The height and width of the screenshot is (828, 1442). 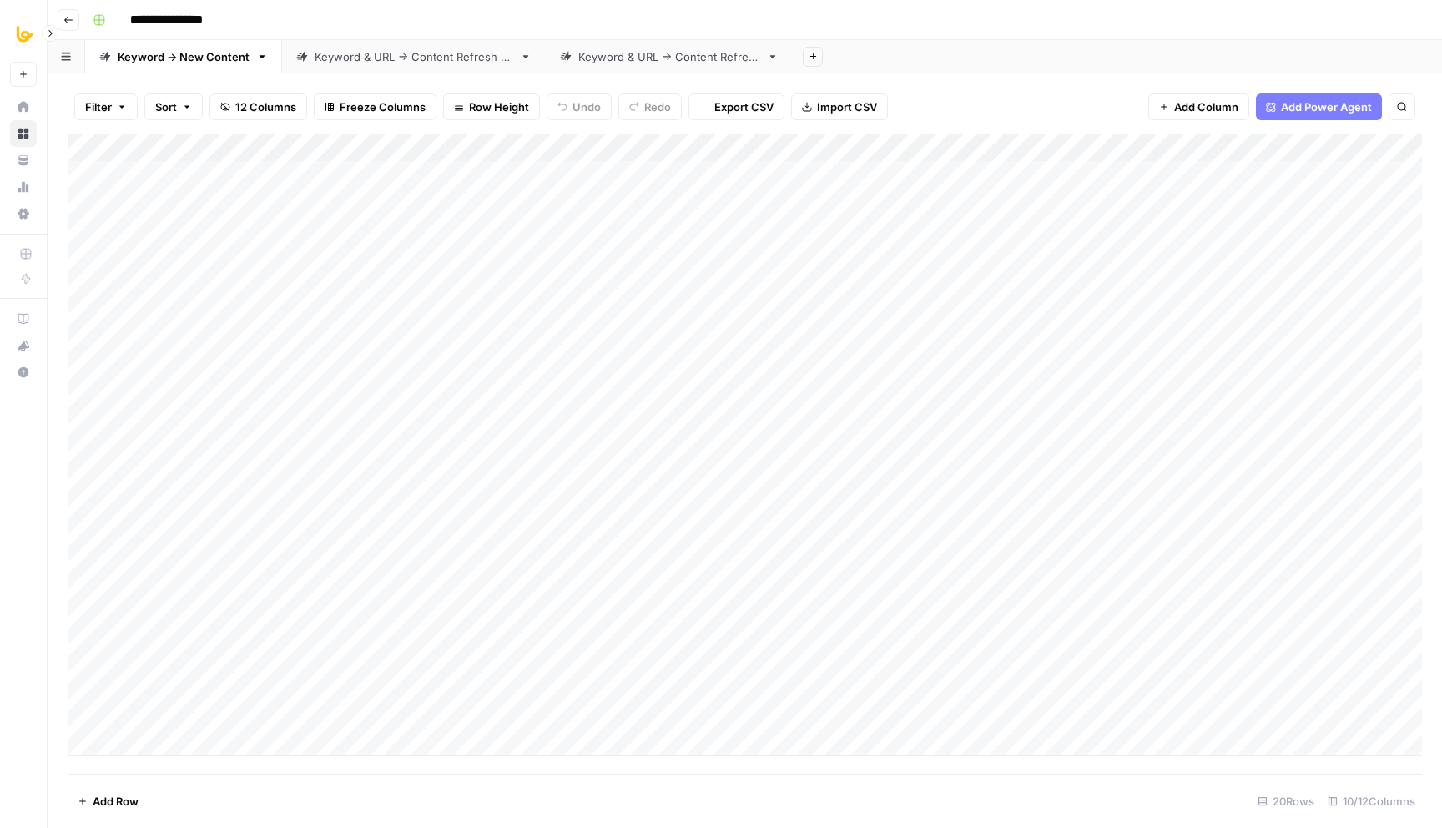 What do you see at coordinates (375, 107) in the screenshot?
I see `button: Freeze Columns` at bounding box center [375, 107].